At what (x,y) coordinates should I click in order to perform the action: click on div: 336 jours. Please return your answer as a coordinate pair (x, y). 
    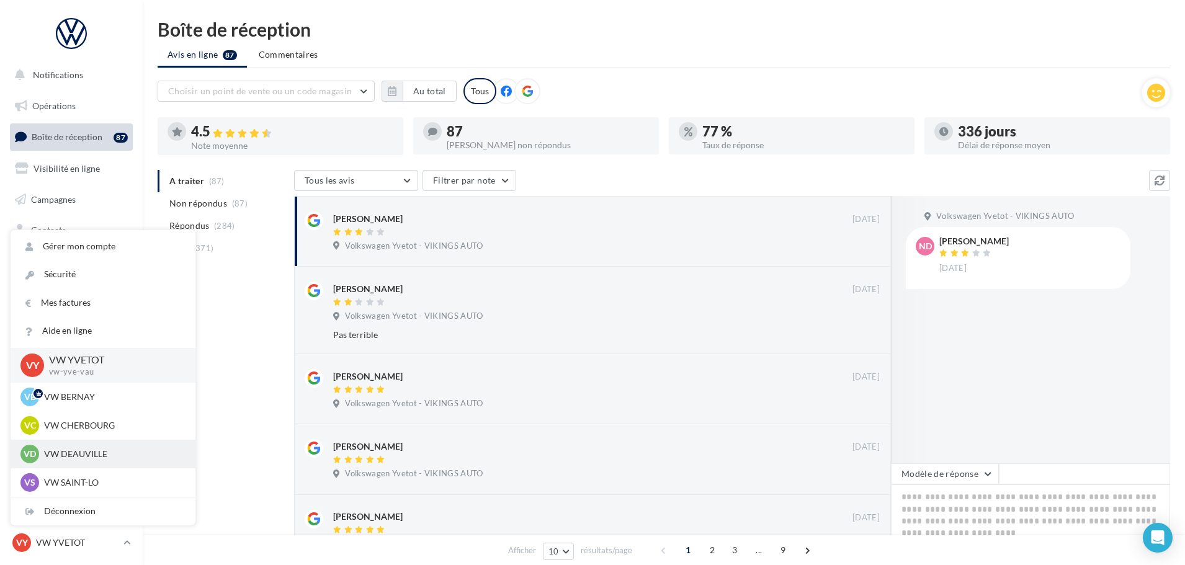
    Looking at the image, I should click on (1059, 132).